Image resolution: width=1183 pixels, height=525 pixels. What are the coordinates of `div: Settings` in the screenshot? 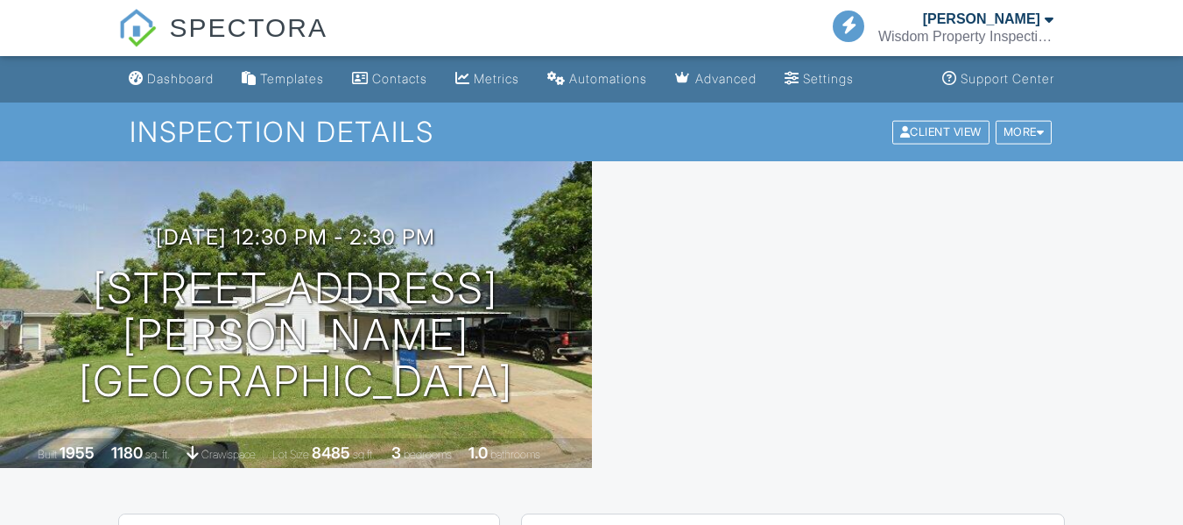 It's located at (829, 78).